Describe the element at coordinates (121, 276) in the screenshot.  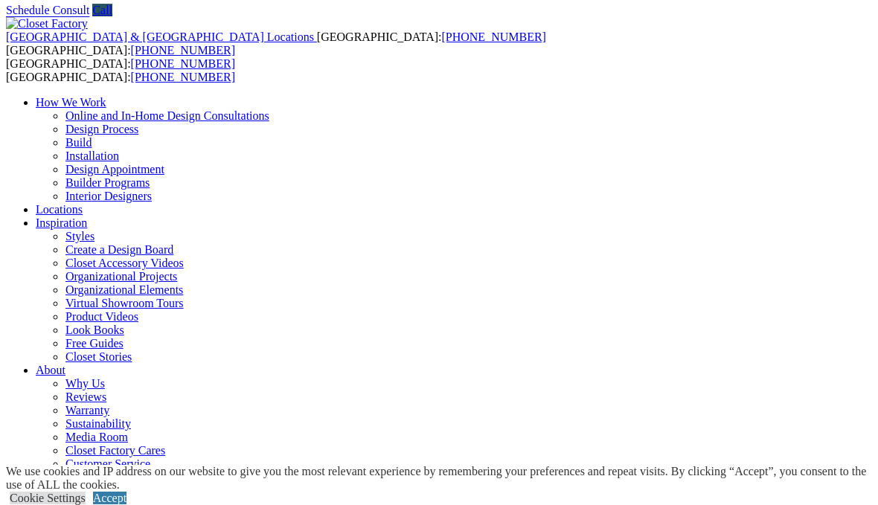
I see `a: Organizational Projects` at that location.